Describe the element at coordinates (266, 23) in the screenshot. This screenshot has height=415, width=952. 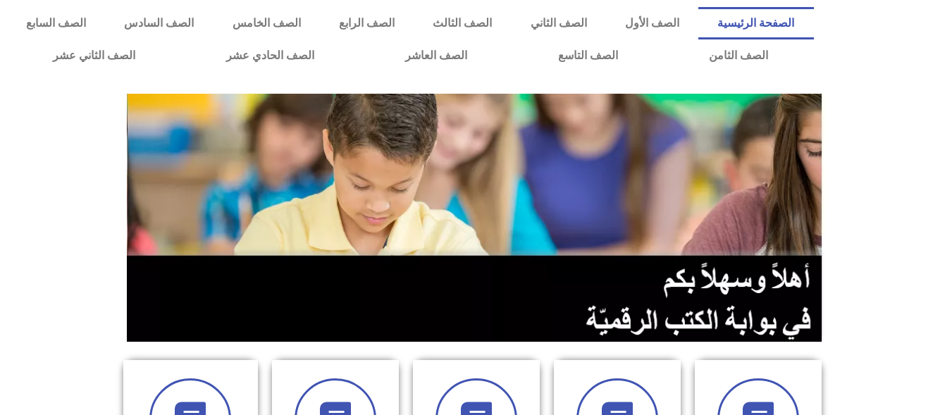
I see `a: الصف الخامس` at that location.